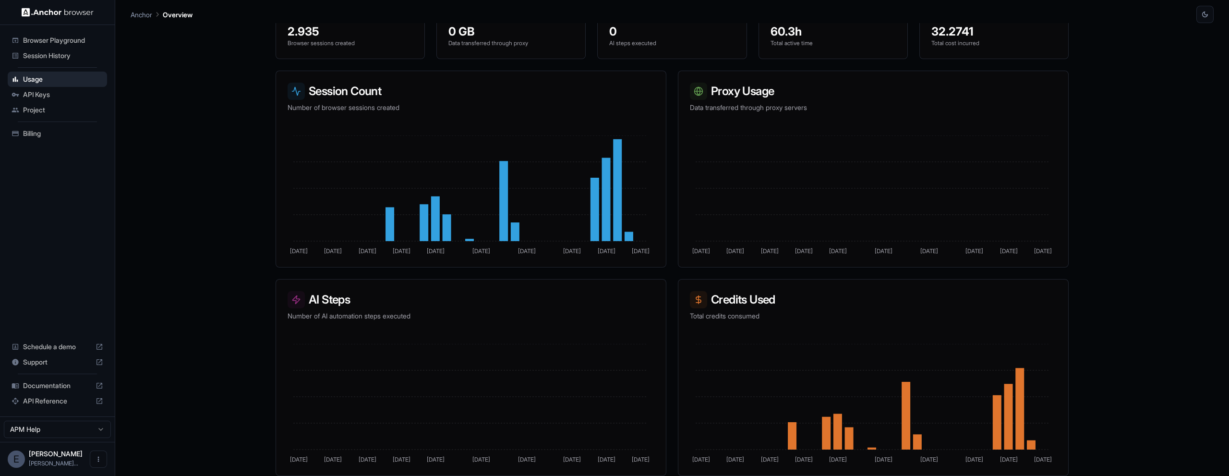 Image resolution: width=1229 pixels, height=476 pixels. I want to click on h3: Session Count, so click(471, 91).